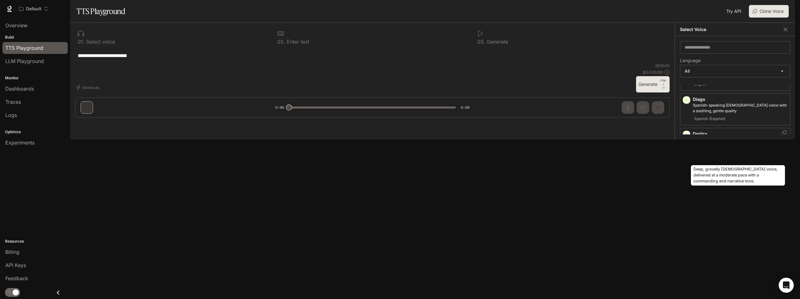 This screenshot has height=299, width=800. What do you see at coordinates (786, 285) in the screenshot?
I see `div: Open Intercom Messenger` at bounding box center [786, 285].